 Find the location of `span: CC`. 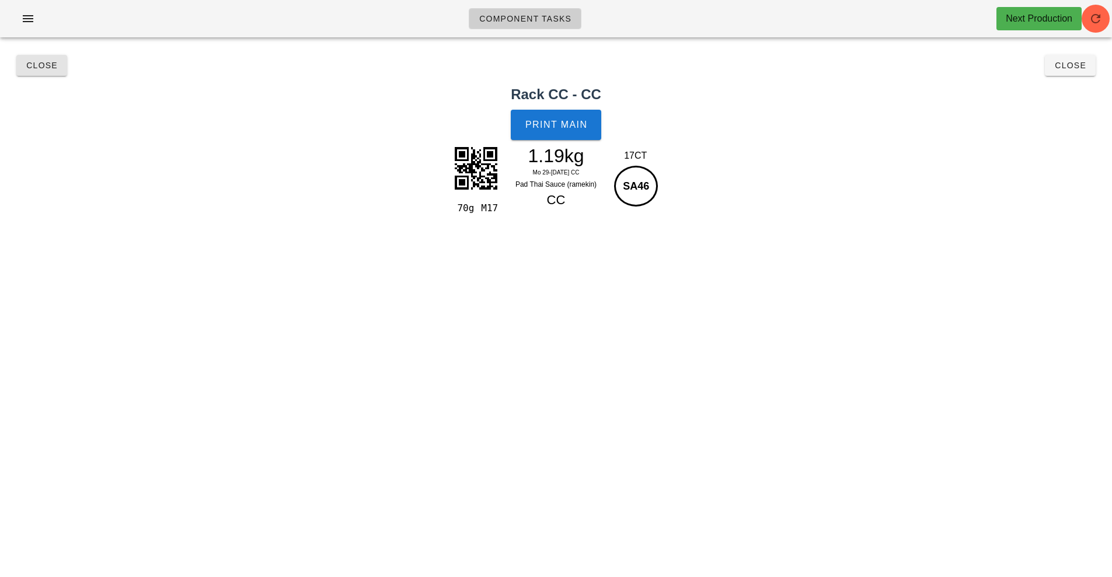

span: CC is located at coordinates (556, 200).